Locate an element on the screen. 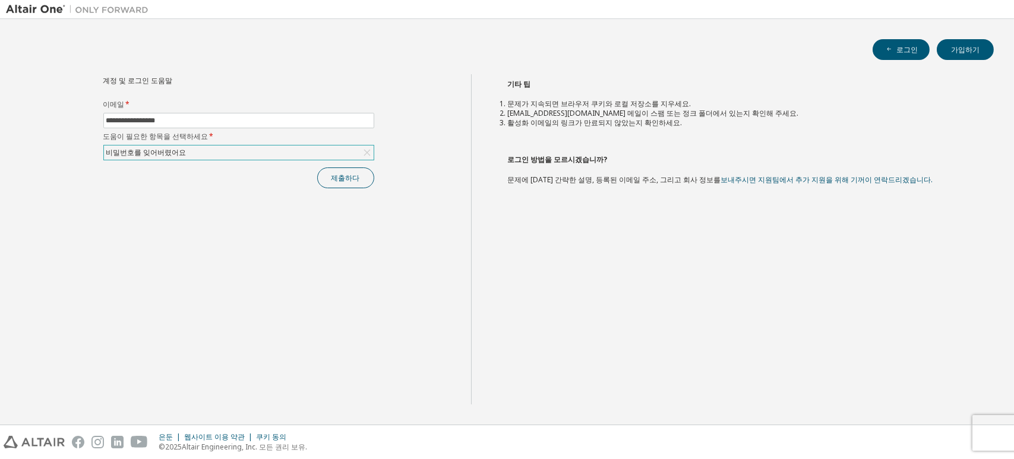 The image size is (1014, 459). button: 가입하기 is located at coordinates (966, 49).